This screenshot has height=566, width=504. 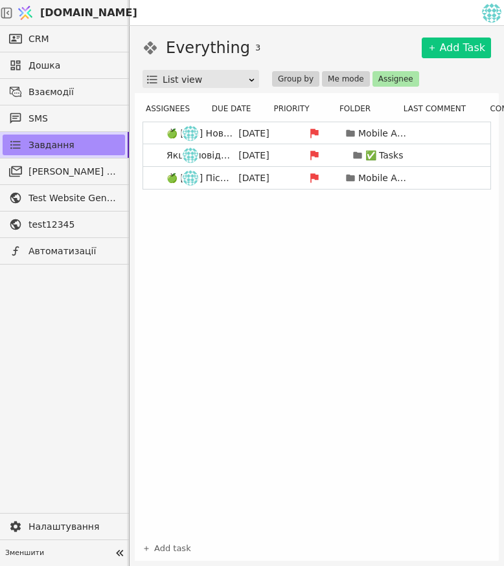 I want to click on button: Group by, so click(x=295, y=79).